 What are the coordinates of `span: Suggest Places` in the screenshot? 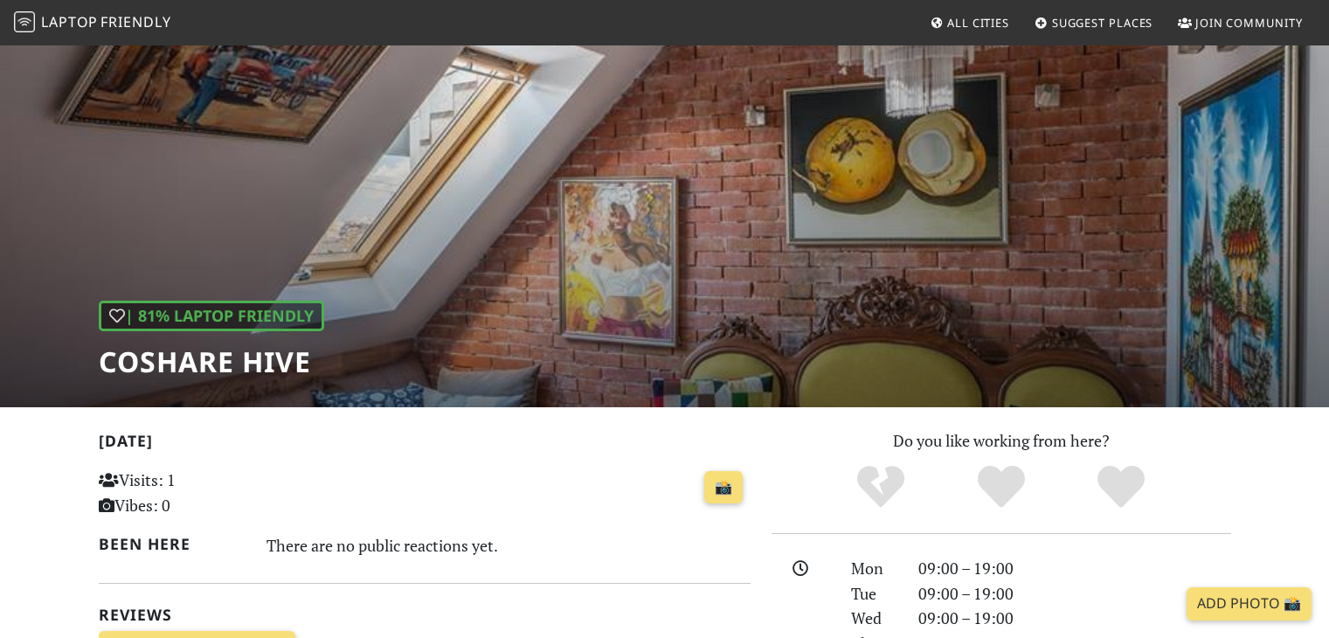 It's located at (1103, 23).